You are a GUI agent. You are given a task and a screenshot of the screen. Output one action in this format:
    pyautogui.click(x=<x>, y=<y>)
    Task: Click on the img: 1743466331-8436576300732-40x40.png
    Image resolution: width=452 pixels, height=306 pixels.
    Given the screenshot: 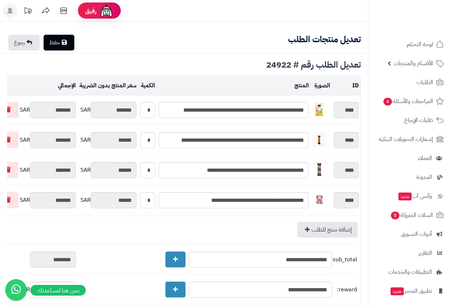 What is the action you would take?
    pyautogui.click(x=319, y=140)
    